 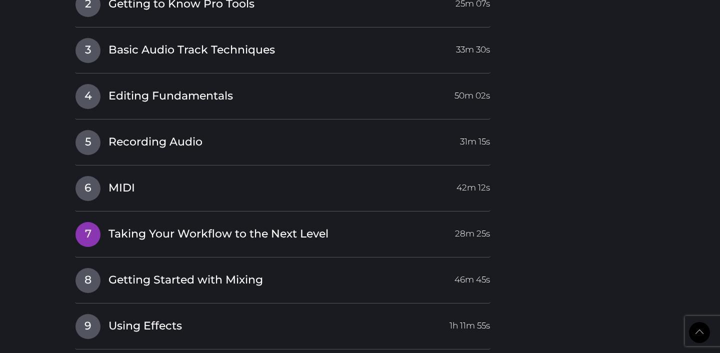 What do you see at coordinates (282, 278) in the screenshot?
I see `a: 8Getting Started with Mixing46m 45s` at bounding box center [282, 278].